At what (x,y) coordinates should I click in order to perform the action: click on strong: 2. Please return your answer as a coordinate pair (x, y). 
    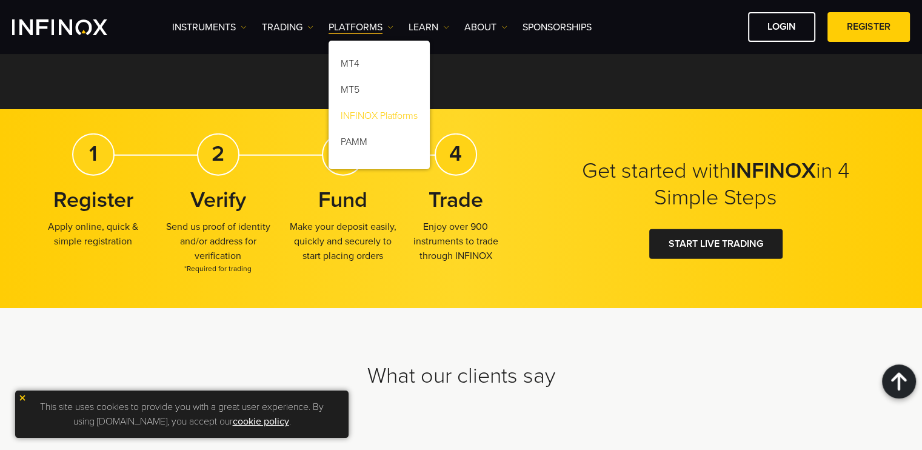
    Looking at the image, I should click on (218, 153).